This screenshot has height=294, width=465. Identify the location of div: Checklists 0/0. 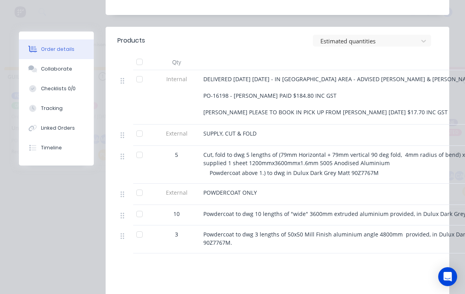
(58, 89).